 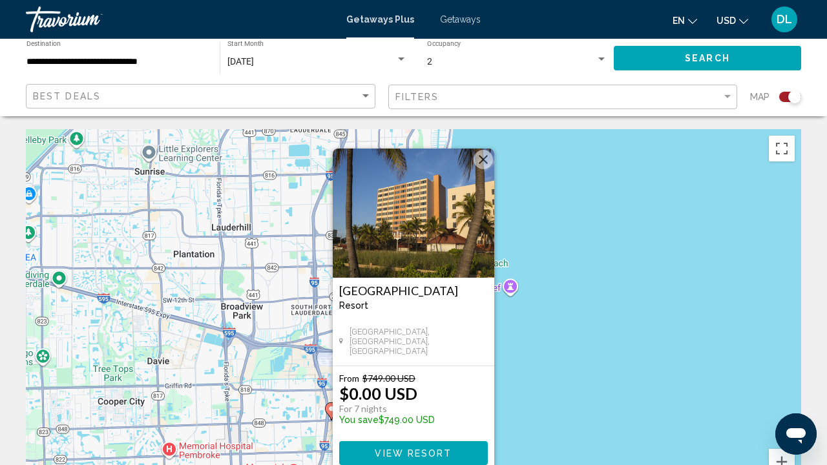 What do you see at coordinates (359, 420) in the screenshot?
I see `span: You save` at bounding box center [359, 420].